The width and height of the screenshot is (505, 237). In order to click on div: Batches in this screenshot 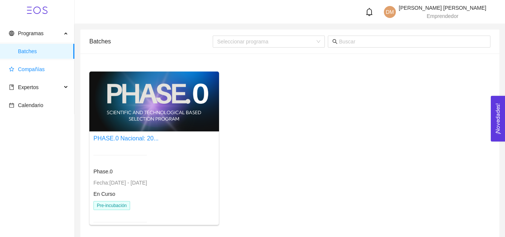, I will do `click(151, 41)`.